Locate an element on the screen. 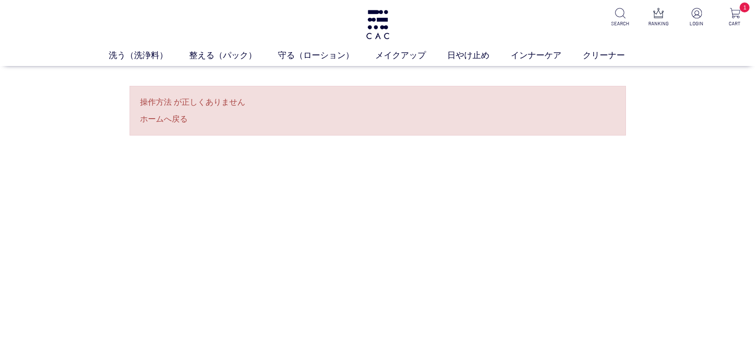  a: 守る（ローション） is located at coordinates (327, 56).